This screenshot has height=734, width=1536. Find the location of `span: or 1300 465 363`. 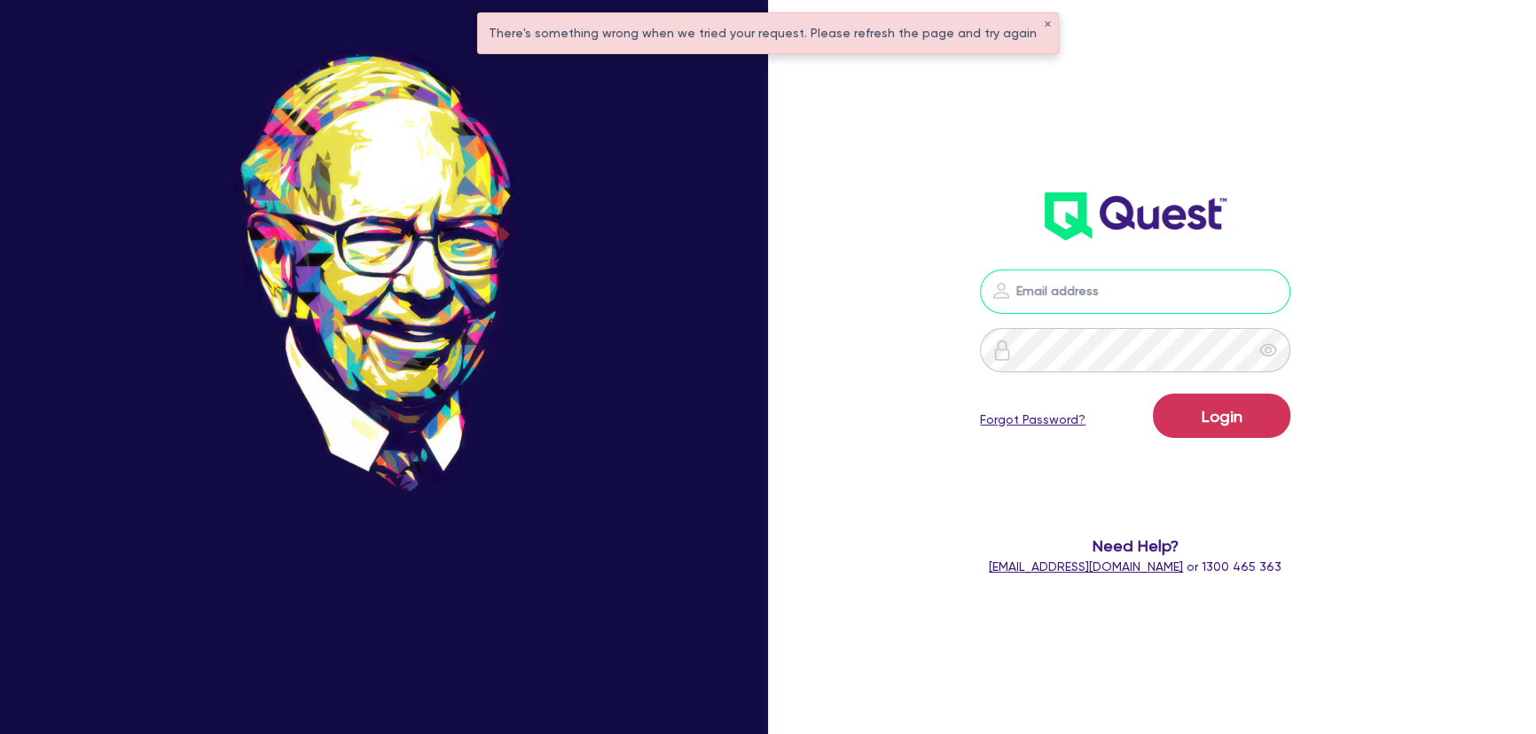

span: or 1300 465 363 is located at coordinates (1135, 567).